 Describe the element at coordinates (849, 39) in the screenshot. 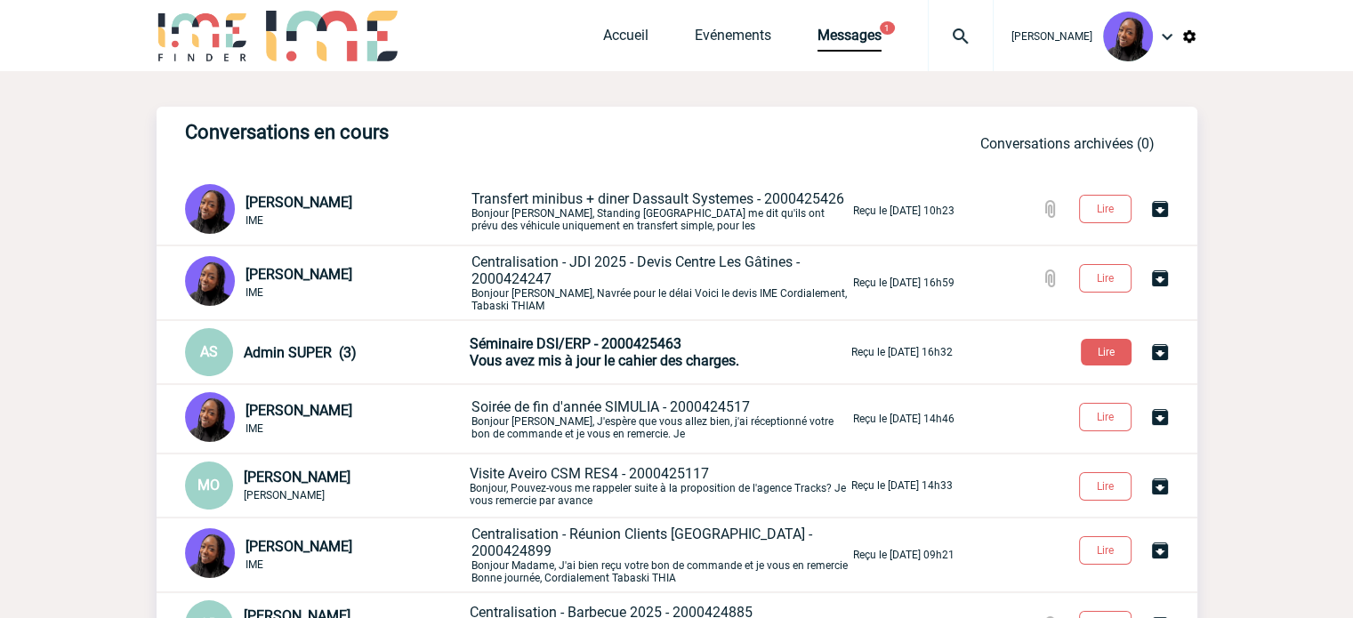

I see `a: Messages` at that location.